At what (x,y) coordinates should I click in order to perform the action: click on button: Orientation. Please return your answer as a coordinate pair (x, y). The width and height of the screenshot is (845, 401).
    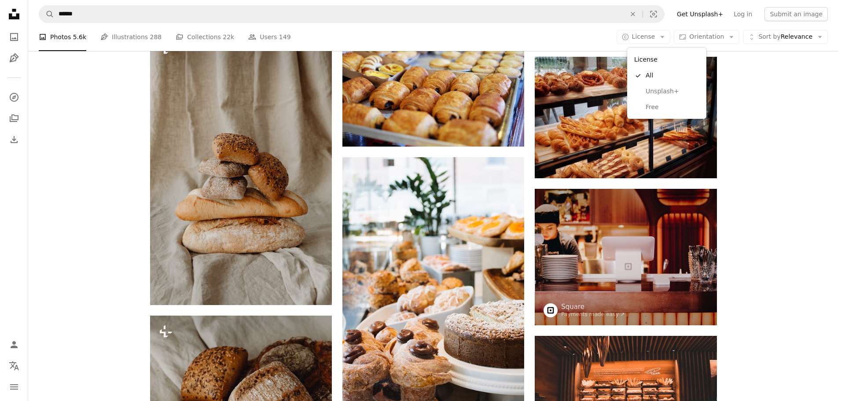
    Looking at the image, I should click on (706, 37).